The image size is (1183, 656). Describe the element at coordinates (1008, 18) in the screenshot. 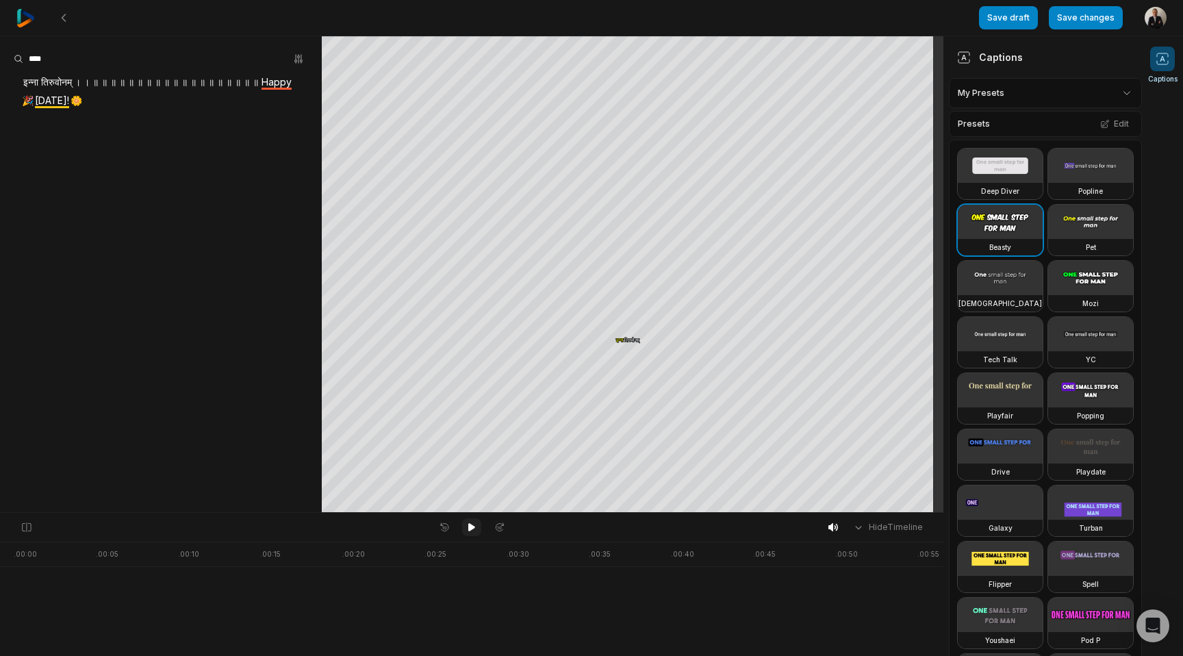

I see `button: Save draft` at that location.